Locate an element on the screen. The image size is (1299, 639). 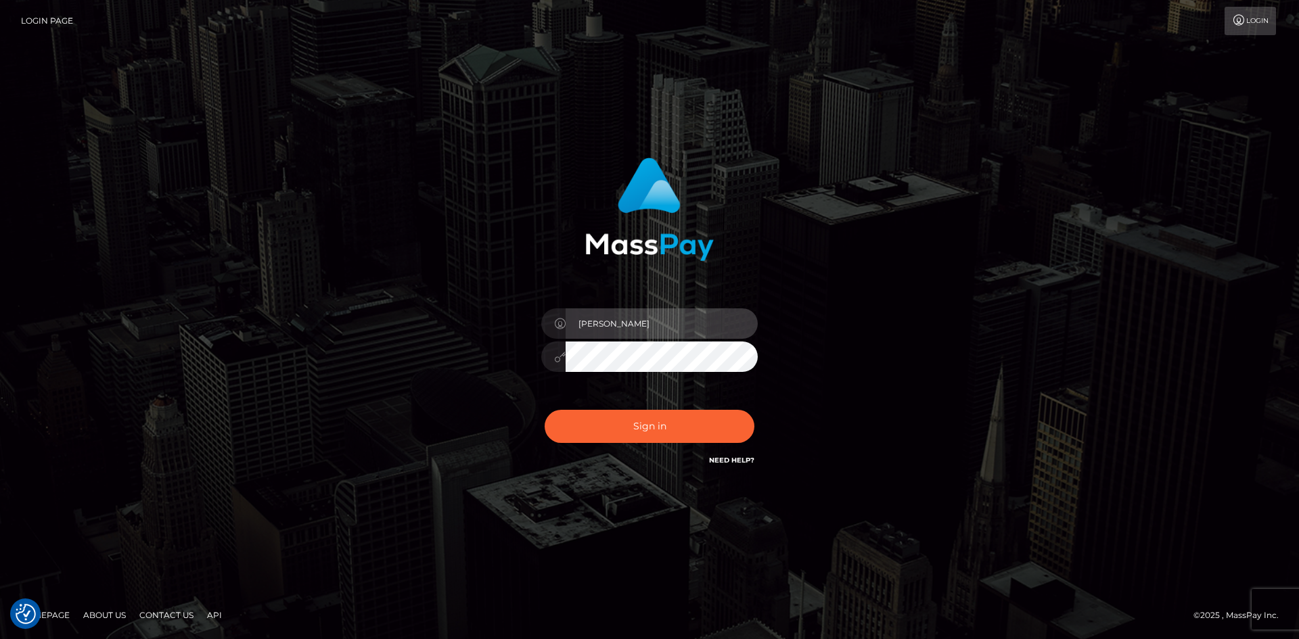
img: MassPay Login is located at coordinates (650, 209).